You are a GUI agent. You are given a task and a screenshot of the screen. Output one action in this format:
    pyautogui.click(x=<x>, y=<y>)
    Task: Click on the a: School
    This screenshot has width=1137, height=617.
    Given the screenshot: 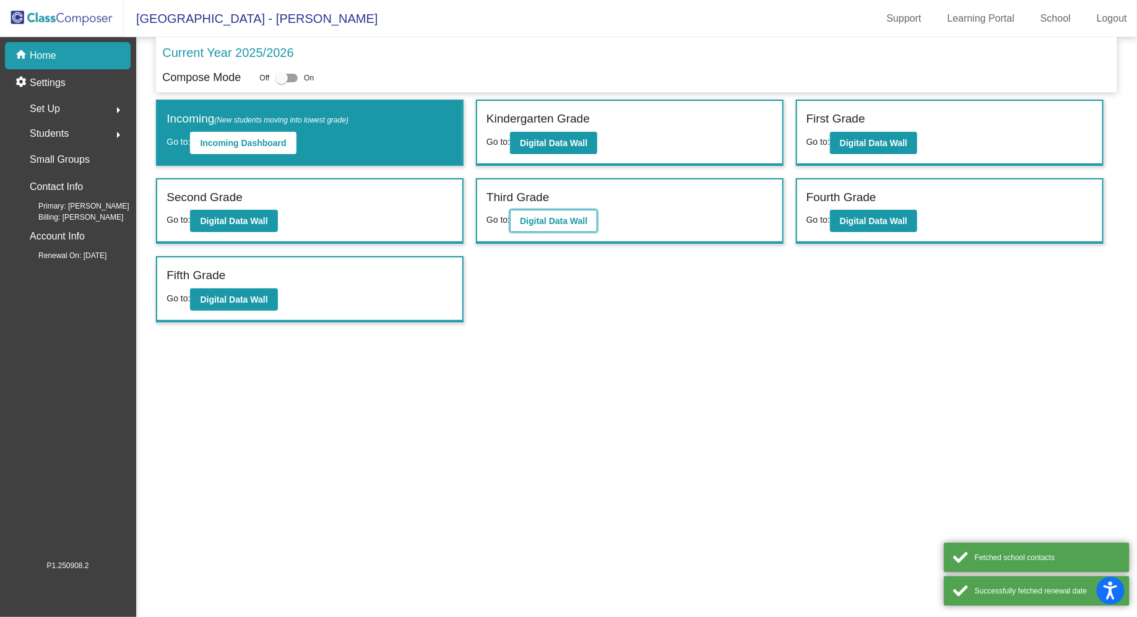 What is the action you would take?
    pyautogui.click(x=1055, y=19)
    